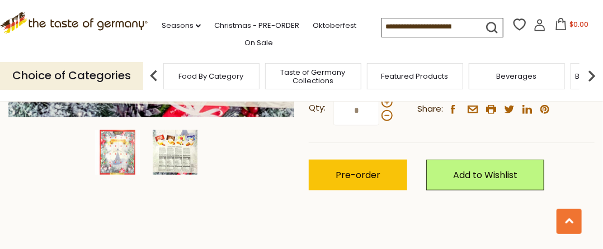 This screenshot has width=603, height=249. What do you see at coordinates (334, 26) in the screenshot?
I see `a: Oktoberfest` at bounding box center [334, 26].